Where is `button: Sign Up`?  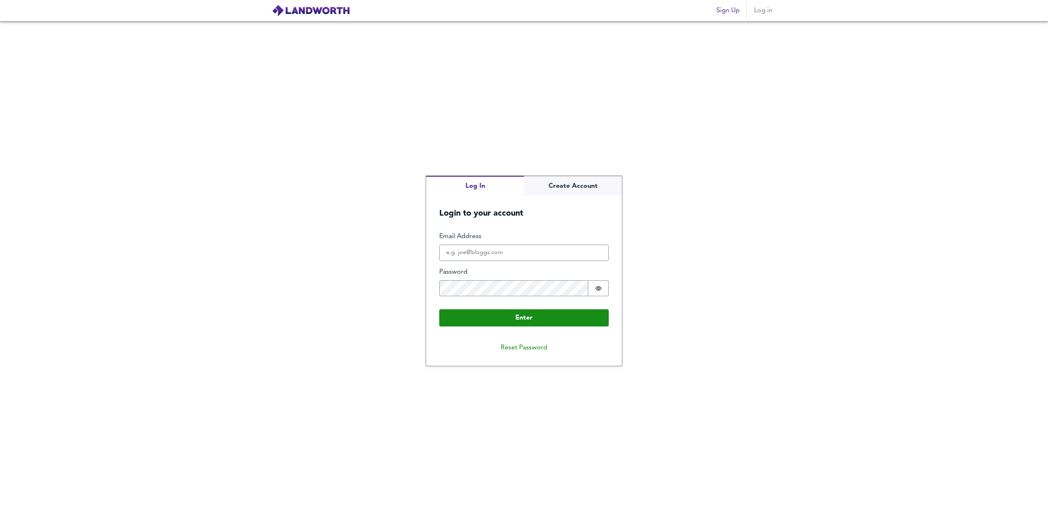
button: Sign Up is located at coordinates (728, 11).